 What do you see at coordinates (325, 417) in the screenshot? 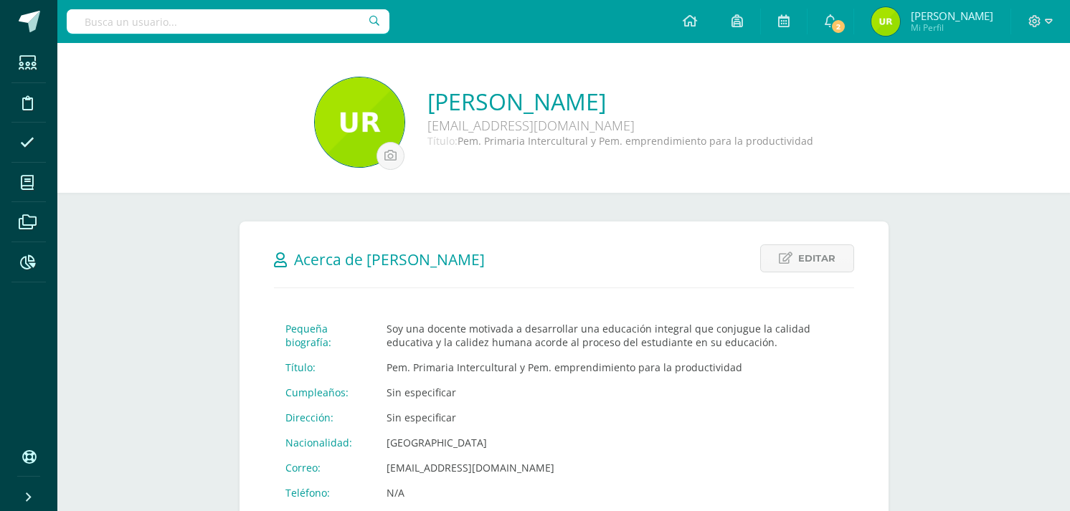
I see `td: Dirección:` at bounding box center [325, 417].